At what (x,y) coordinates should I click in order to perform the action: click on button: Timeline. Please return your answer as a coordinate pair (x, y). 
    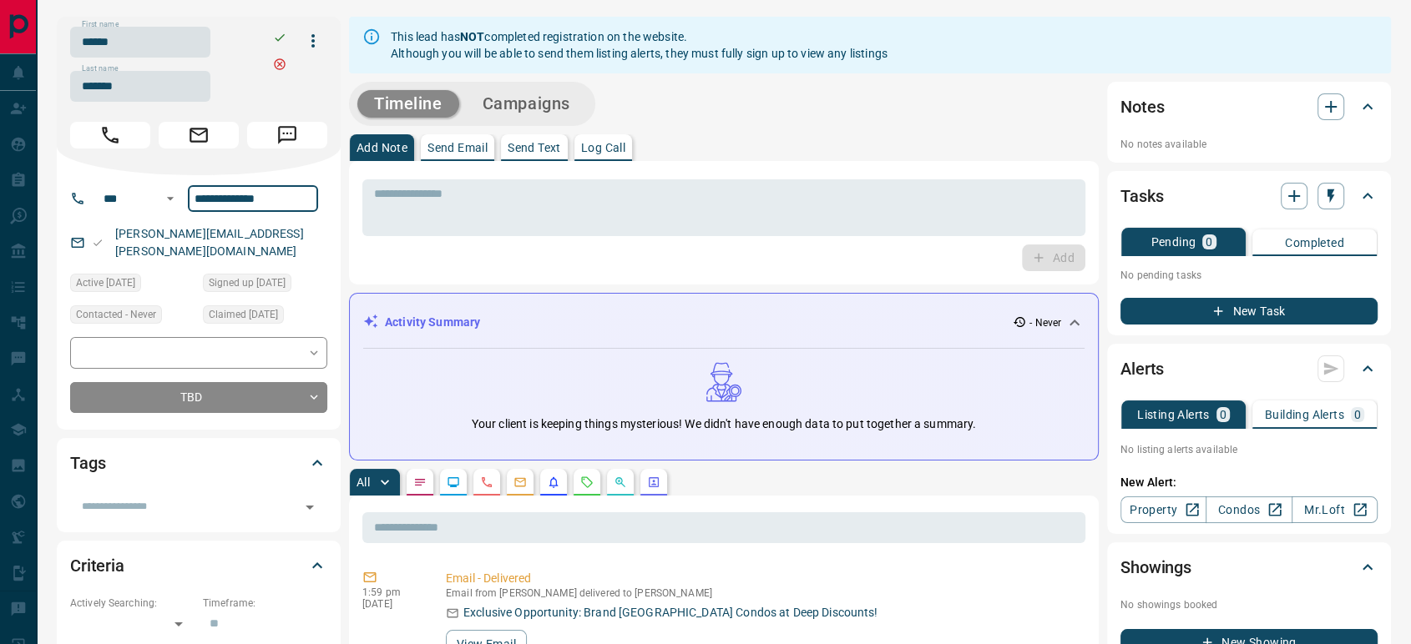
    Looking at the image, I should click on (408, 103).